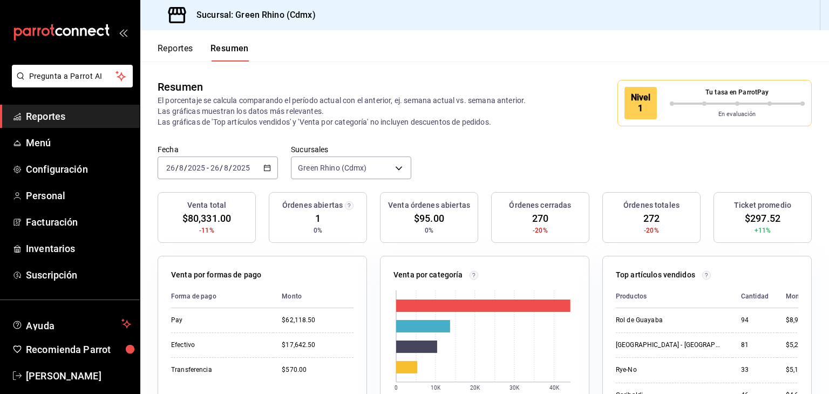 The width and height of the screenshot is (829, 394). I want to click on span: $80,331.00, so click(207, 218).